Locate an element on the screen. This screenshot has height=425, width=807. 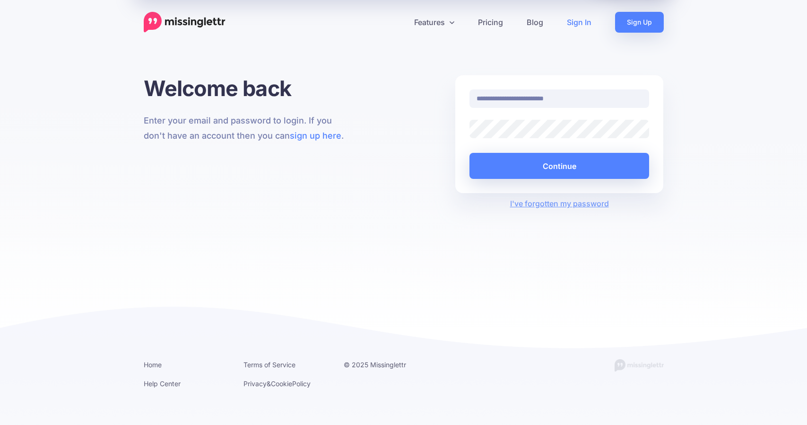
li: © 2025 Missinglettr is located at coordinates (387, 364).